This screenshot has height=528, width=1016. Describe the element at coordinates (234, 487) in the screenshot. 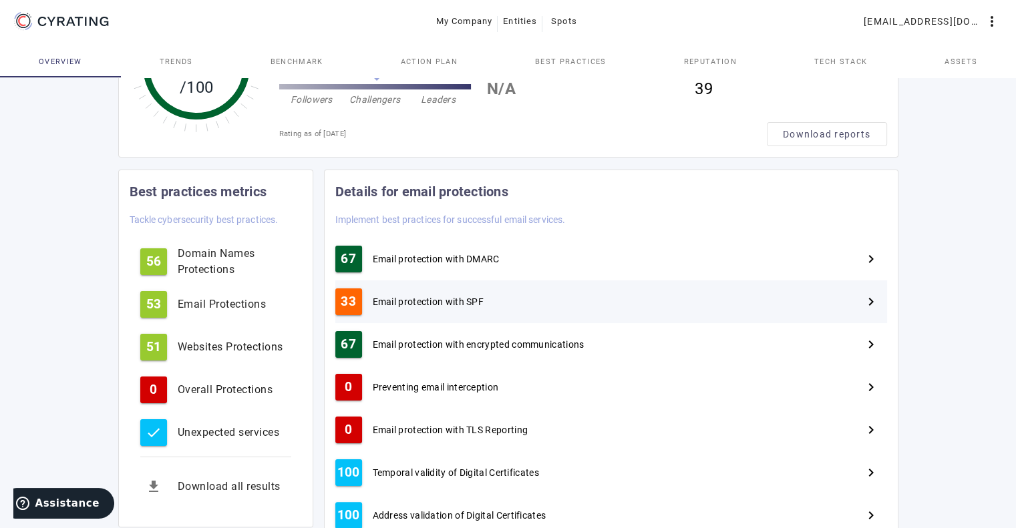

I see `div: Download all results` at that location.